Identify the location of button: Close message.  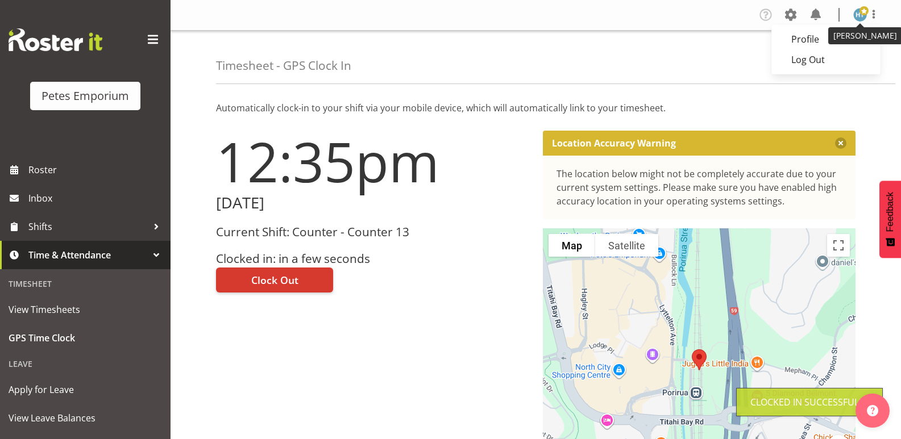
(840, 143).